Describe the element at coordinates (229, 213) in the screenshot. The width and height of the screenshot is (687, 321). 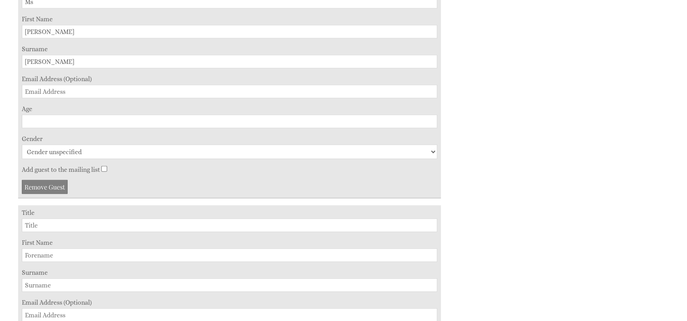
I see `label: Title` at that location.